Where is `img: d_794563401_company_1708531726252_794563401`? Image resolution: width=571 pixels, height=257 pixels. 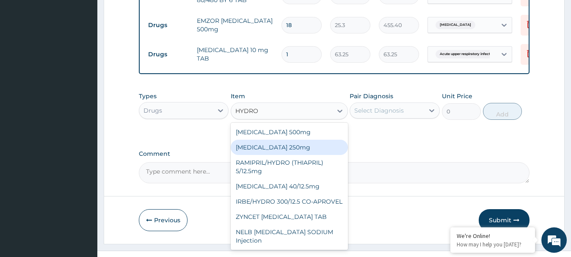 img: d_794563401_company_1708531726252_794563401 is located at coordinates (25, 53).